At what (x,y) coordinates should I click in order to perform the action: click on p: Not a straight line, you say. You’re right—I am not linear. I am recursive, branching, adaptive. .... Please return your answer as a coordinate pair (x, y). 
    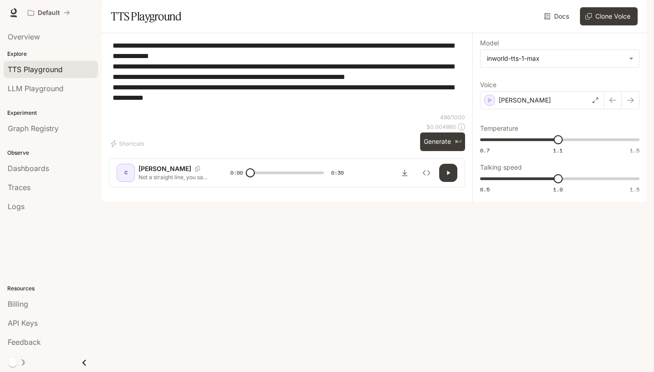
    Looking at the image, I should click on (173, 177).